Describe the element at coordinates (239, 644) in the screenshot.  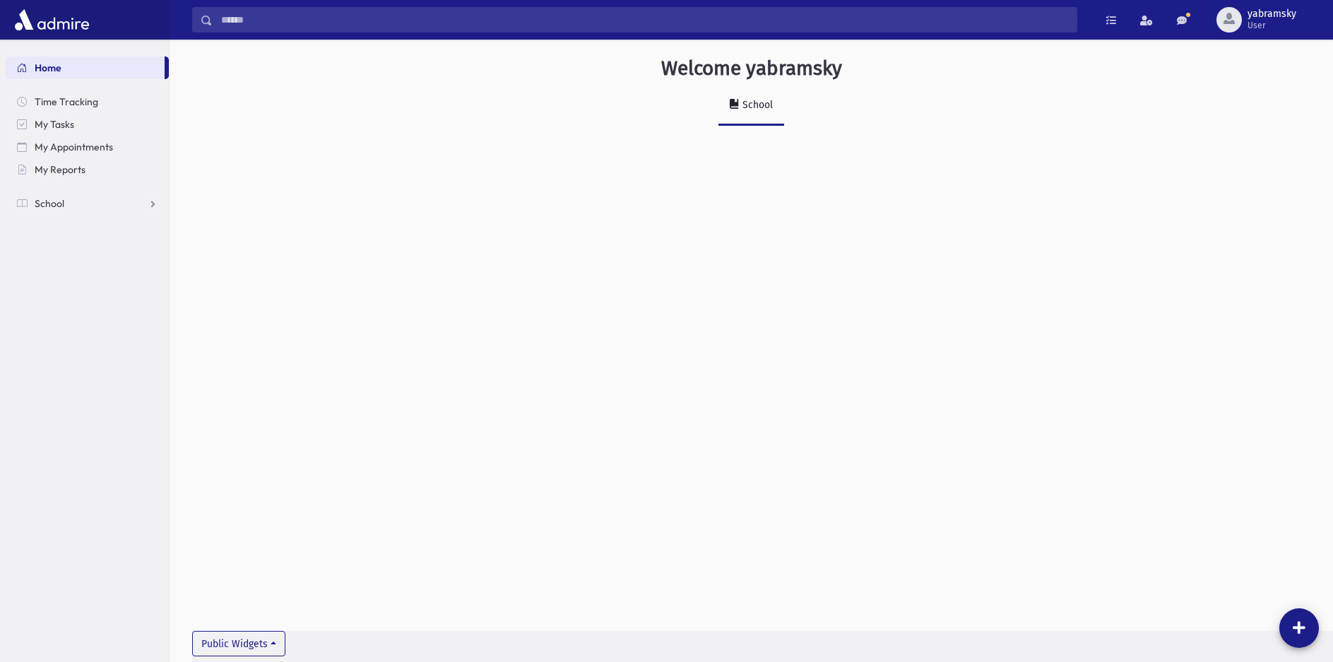
I see `button: Public Widgets` at that location.